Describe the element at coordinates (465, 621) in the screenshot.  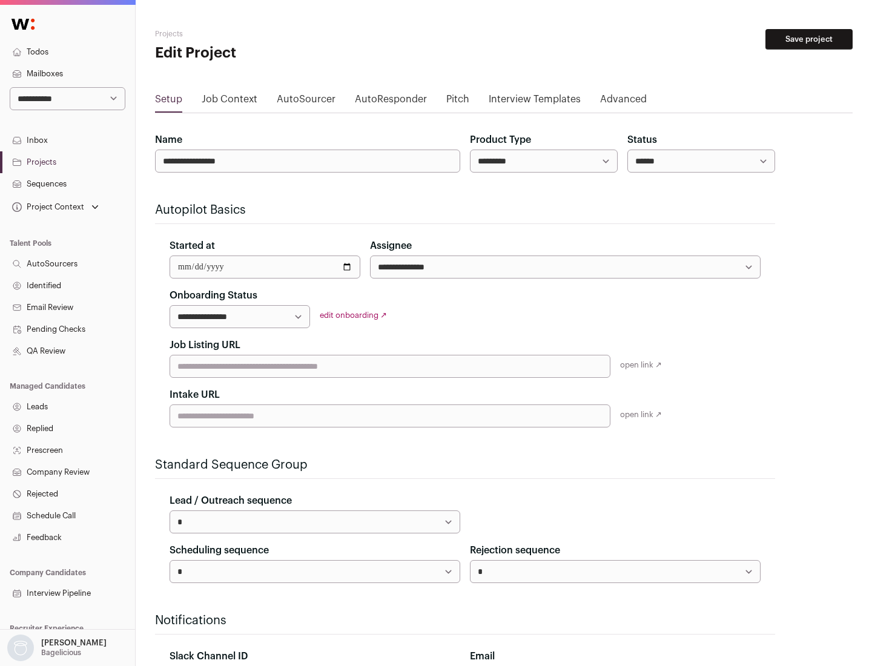
I see `h2: Notifications` at that location.